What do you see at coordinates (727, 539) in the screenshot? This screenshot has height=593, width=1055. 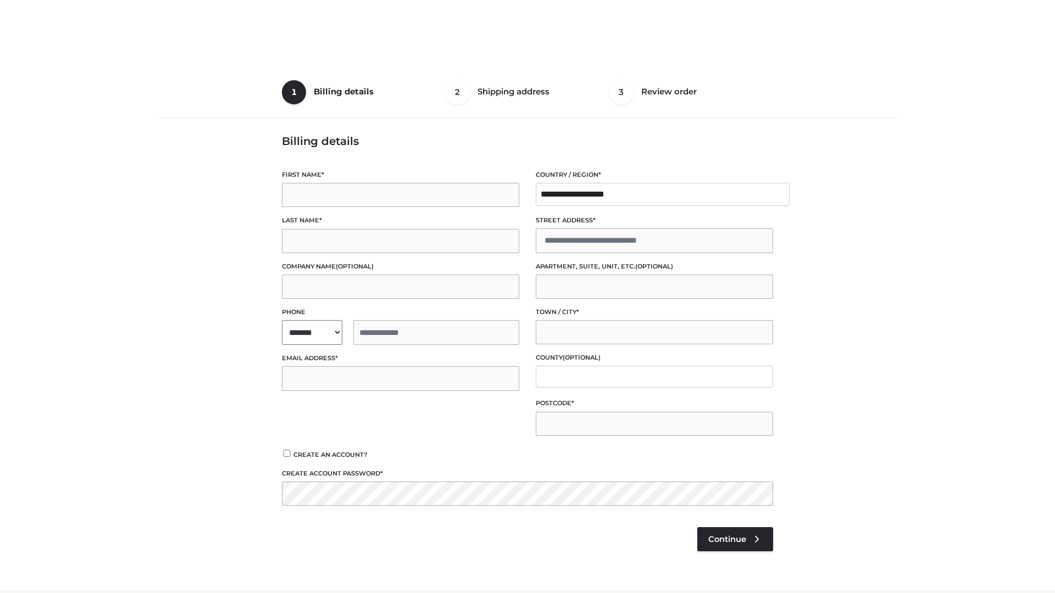 I see `span: Continue` at bounding box center [727, 539].